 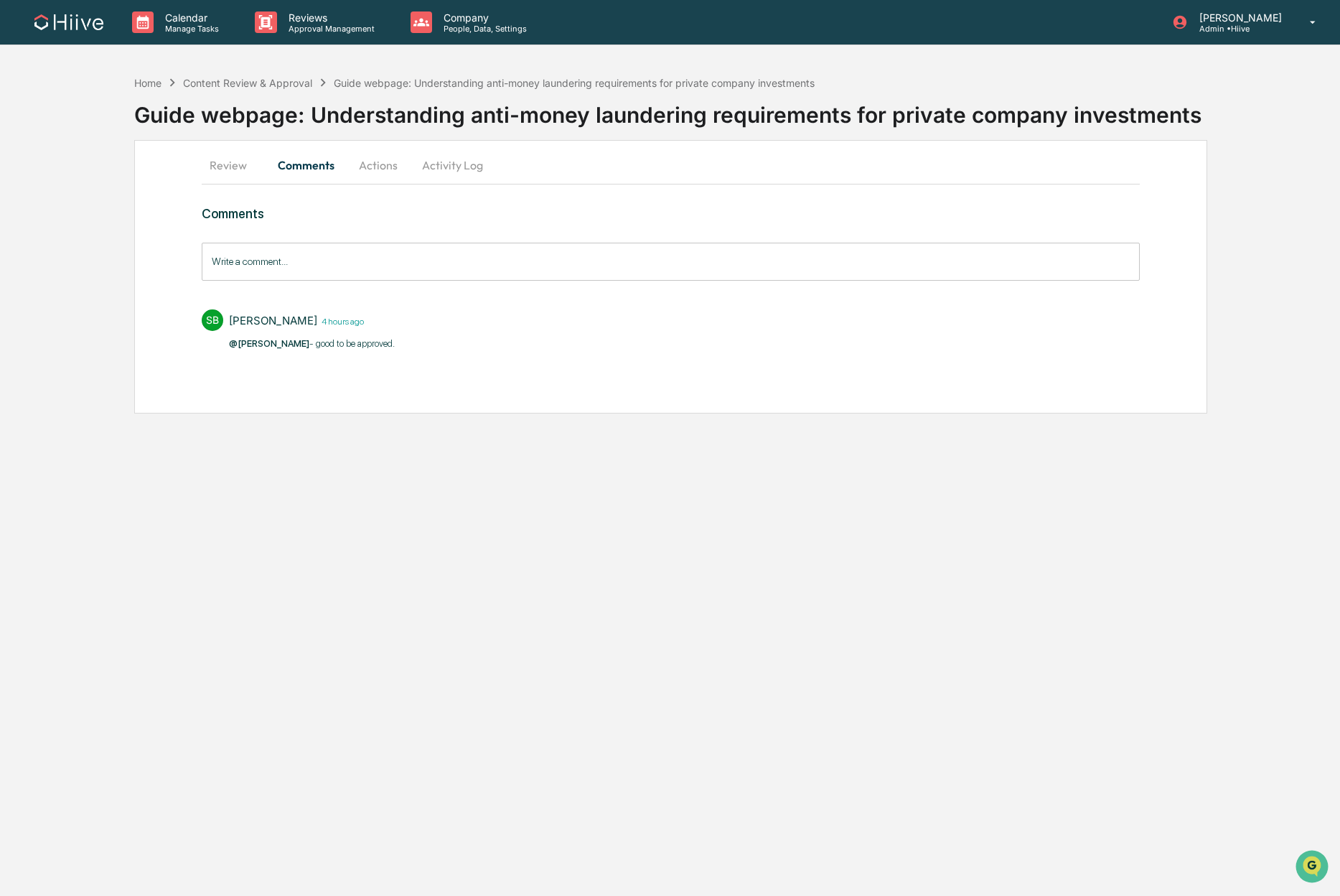 I want to click on a: Powered byPylon, so click(x=137, y=248).